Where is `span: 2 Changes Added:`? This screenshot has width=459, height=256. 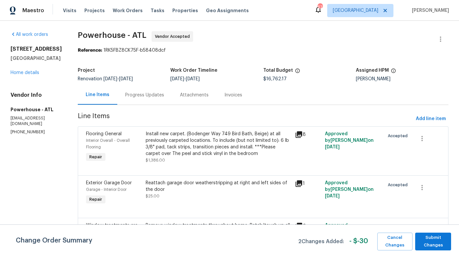 span: 2 Changes Added: is located at coordinates (321, 243).